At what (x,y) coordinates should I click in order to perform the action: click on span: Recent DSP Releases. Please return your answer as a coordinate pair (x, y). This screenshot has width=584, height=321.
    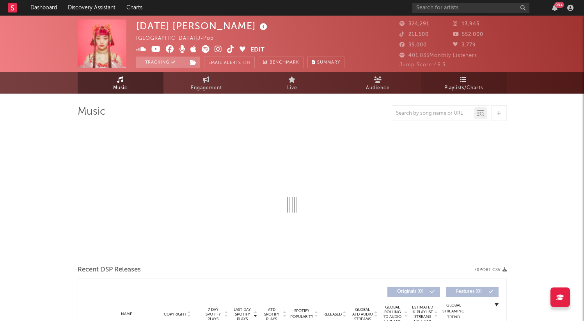
    Looking at the image, I should click on (109, 270).